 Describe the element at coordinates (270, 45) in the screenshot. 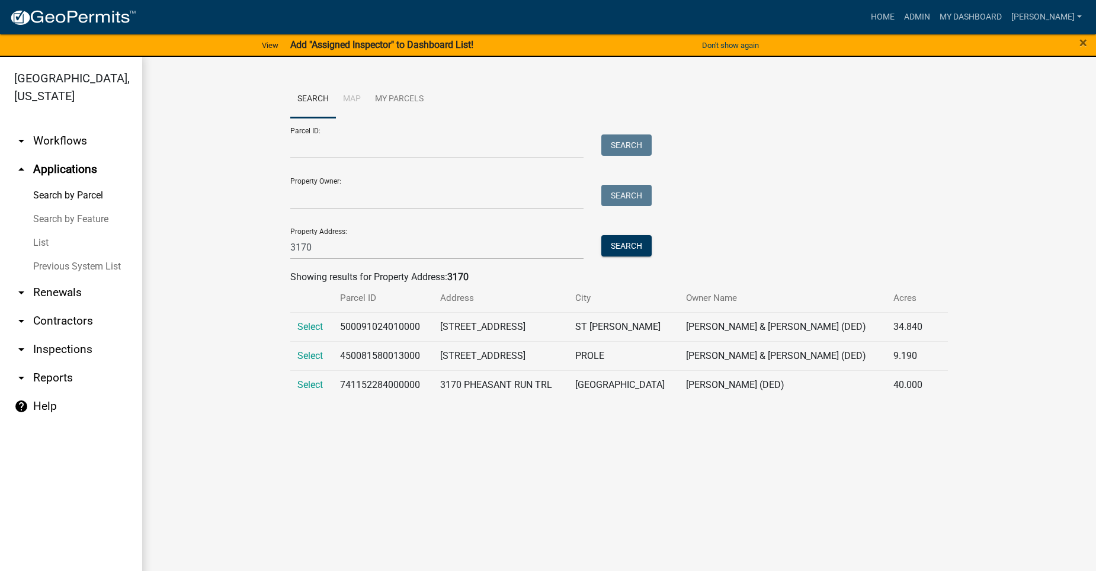

I see `a: View` at that location.